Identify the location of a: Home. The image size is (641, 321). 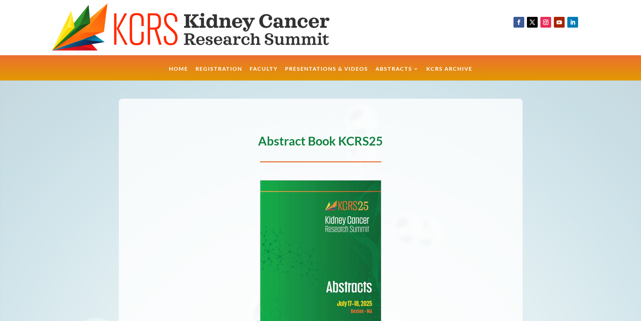
(178, 73).